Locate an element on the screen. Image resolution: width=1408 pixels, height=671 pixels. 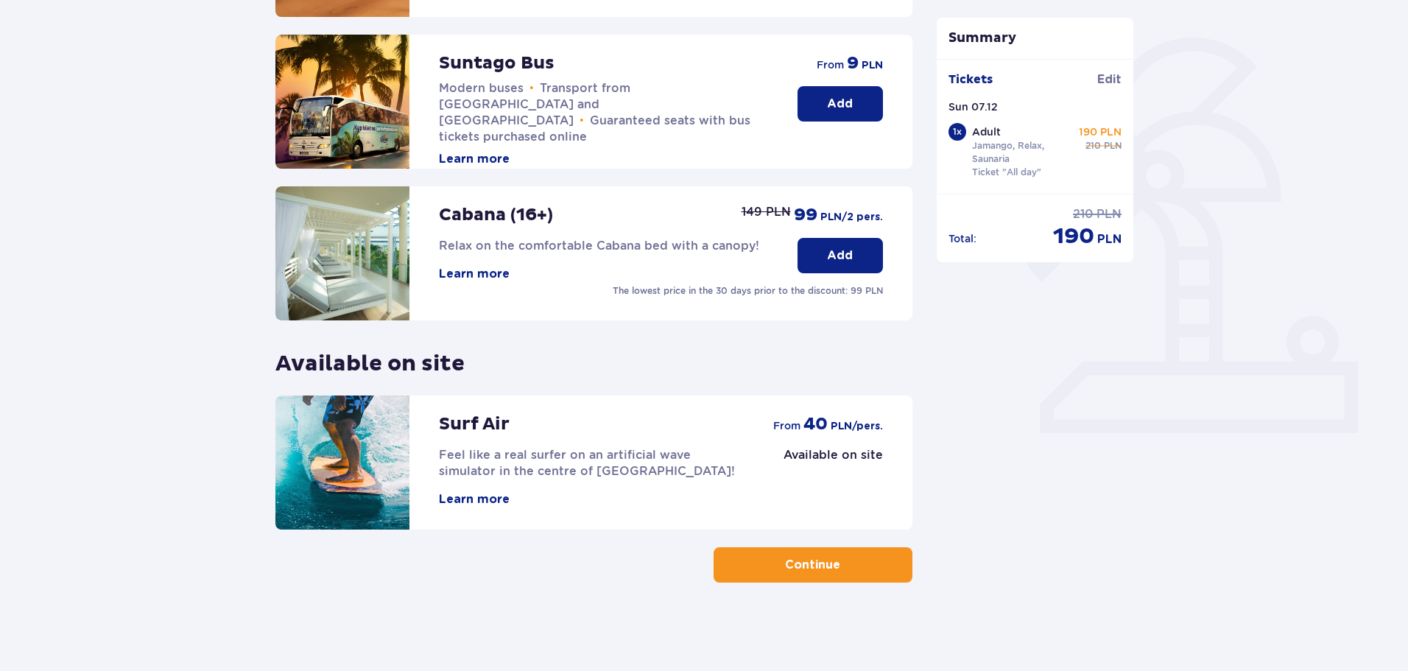
p: Jamango, Relax, Saunaria is located at coordinates (1023, 152).